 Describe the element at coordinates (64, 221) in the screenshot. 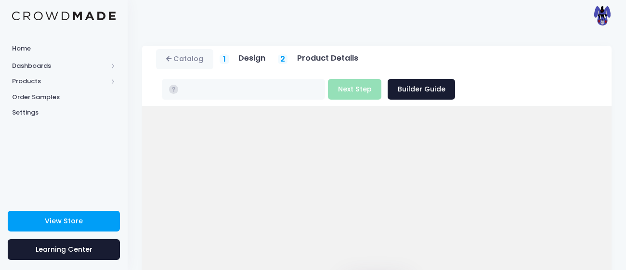

I see `span: View Store` at that location.